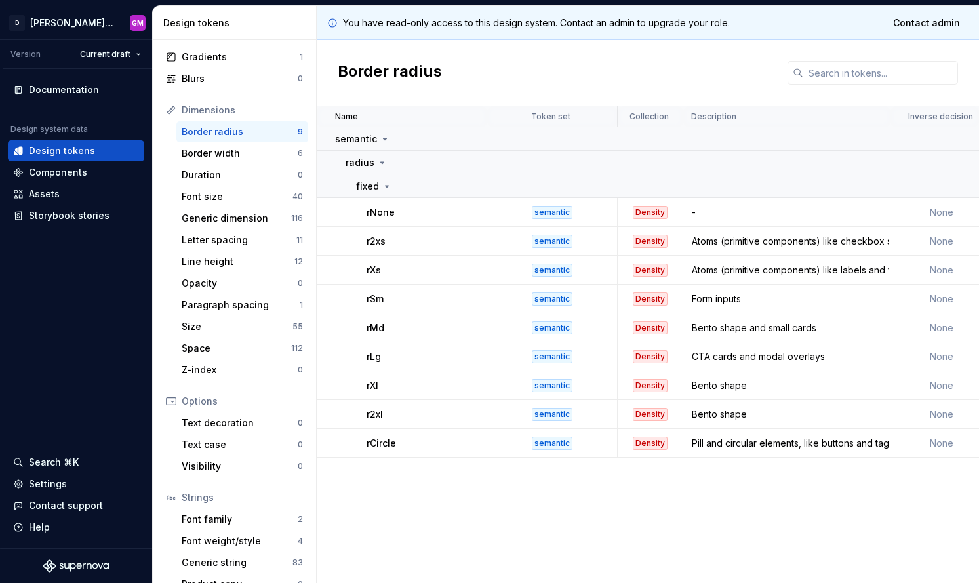 The image size is (979, 583). What do you see at coordinates (242, 444) in the screenshot?
I see `a: Text case0` at bounding box center [242, 444].